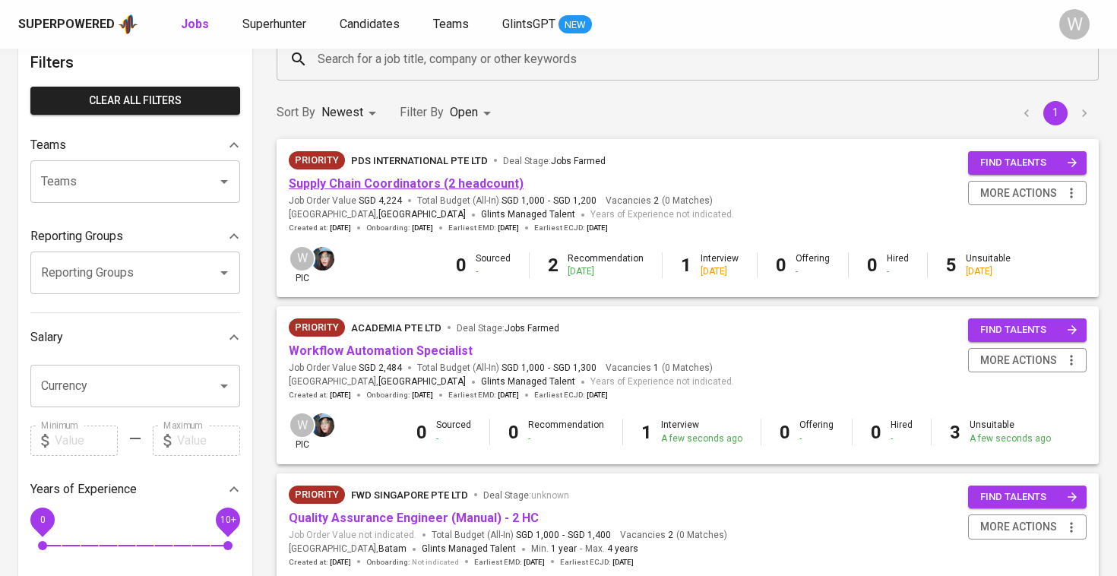 The height and width of the screenshot is (576, 1117). Describe the element at coordinates (42, 519) in the screenshot. I see `span: 0` at that location.